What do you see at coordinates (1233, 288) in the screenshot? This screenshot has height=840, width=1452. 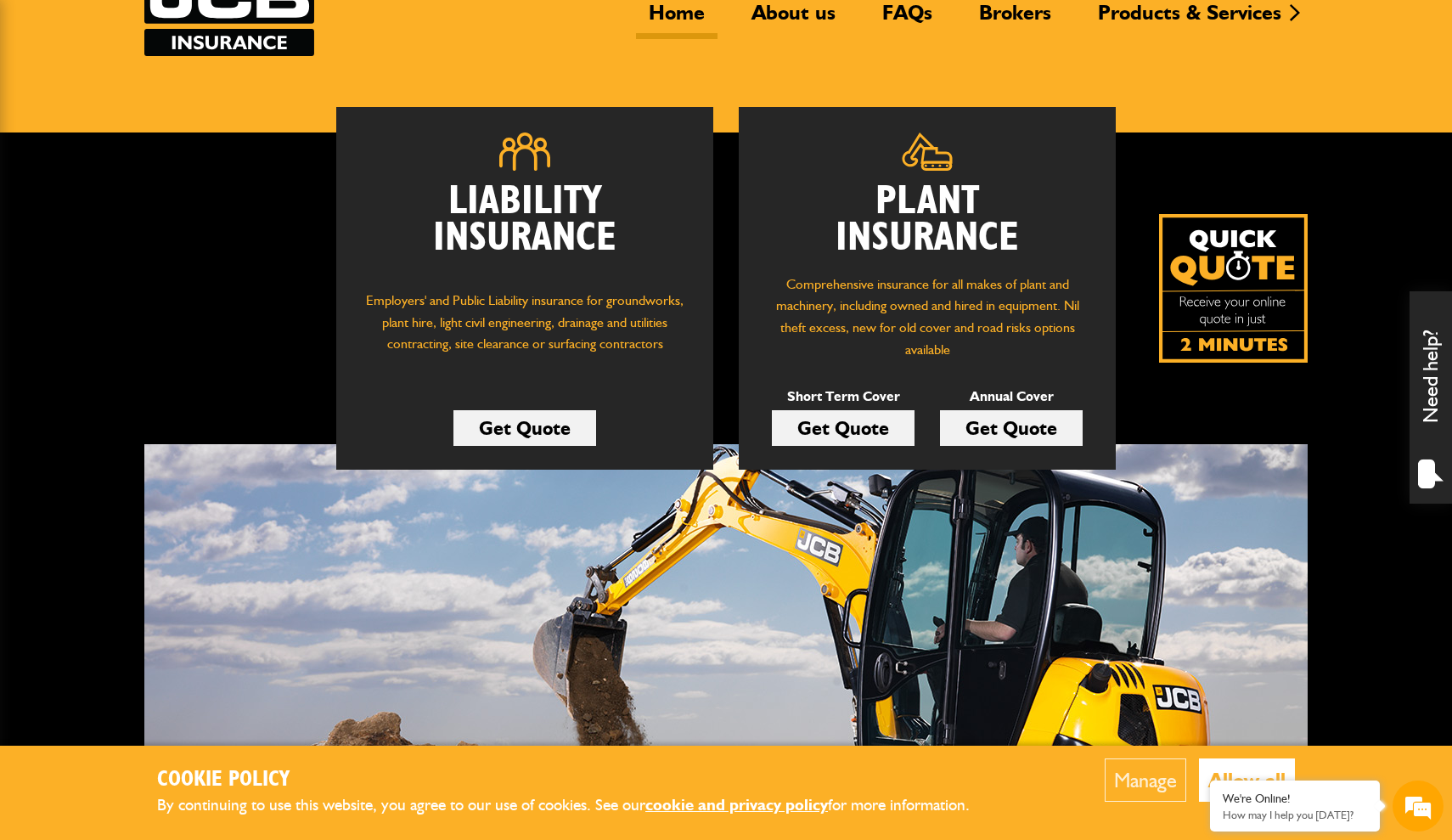 I see `a: Get your insurance quote isn just 2-minutes` at bounding box center [1233, 288].